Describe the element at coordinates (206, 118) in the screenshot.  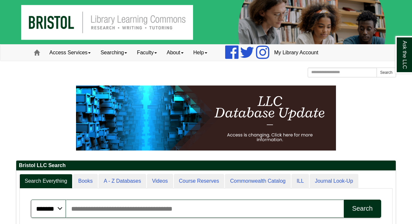
I see `img: HTML tutorial` at that location.